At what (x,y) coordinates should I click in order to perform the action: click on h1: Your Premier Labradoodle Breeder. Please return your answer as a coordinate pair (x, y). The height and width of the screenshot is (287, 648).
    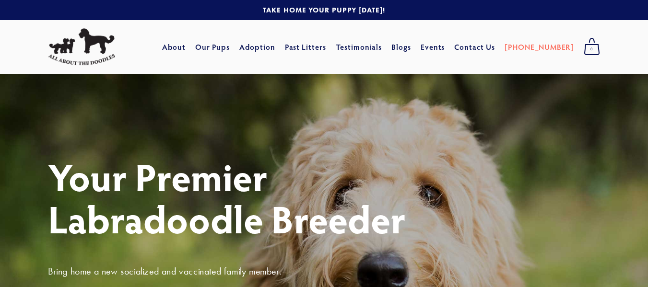
    Looking at the image, I should click on (324, 198).